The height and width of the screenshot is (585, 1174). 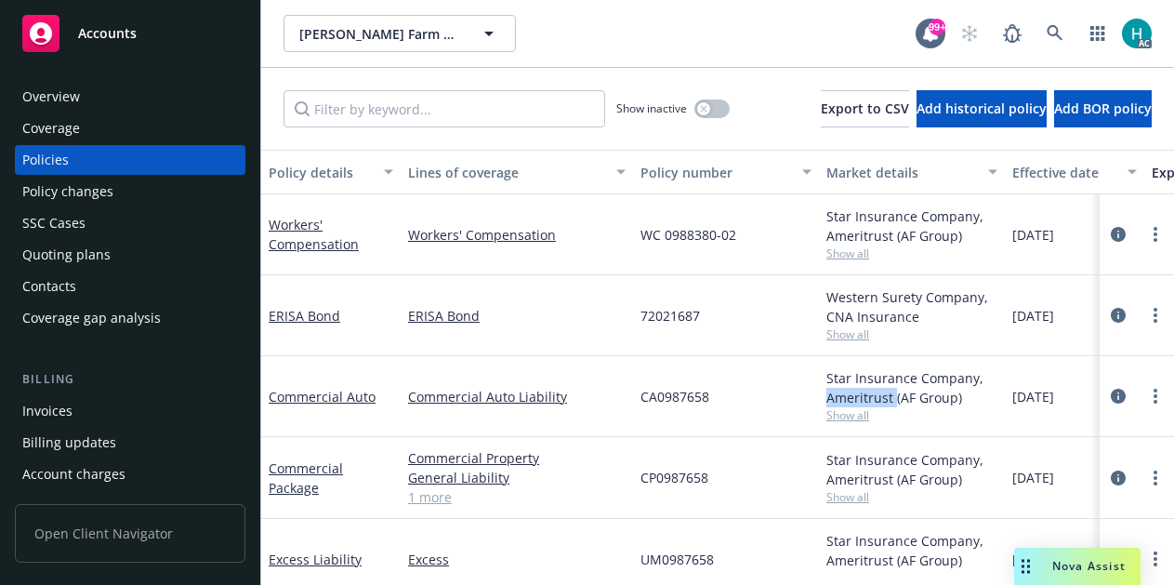 What do you see at coordinates (321, 172) in the screenshot?
I see `div: Policy details` at bounding box center [321, 172].